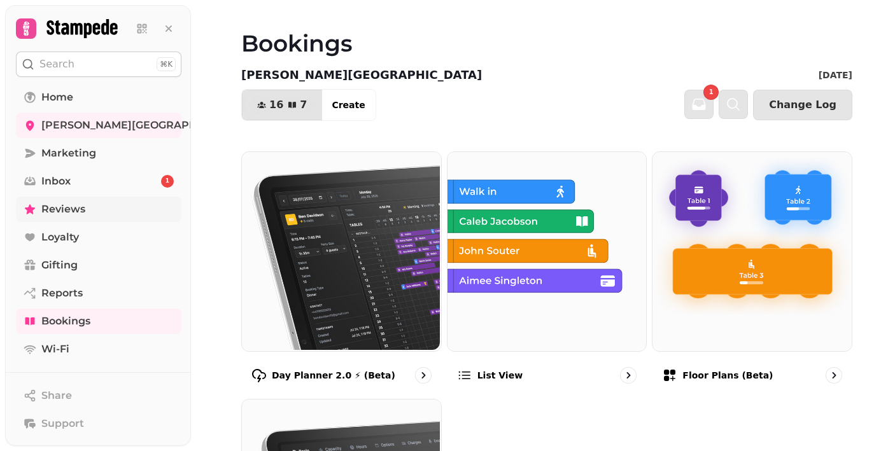 The height and width of the screenshot is (451, 895). Describe the element at coordinates (56, 181) in the screenshot. I see `span: Inbox` at that location.